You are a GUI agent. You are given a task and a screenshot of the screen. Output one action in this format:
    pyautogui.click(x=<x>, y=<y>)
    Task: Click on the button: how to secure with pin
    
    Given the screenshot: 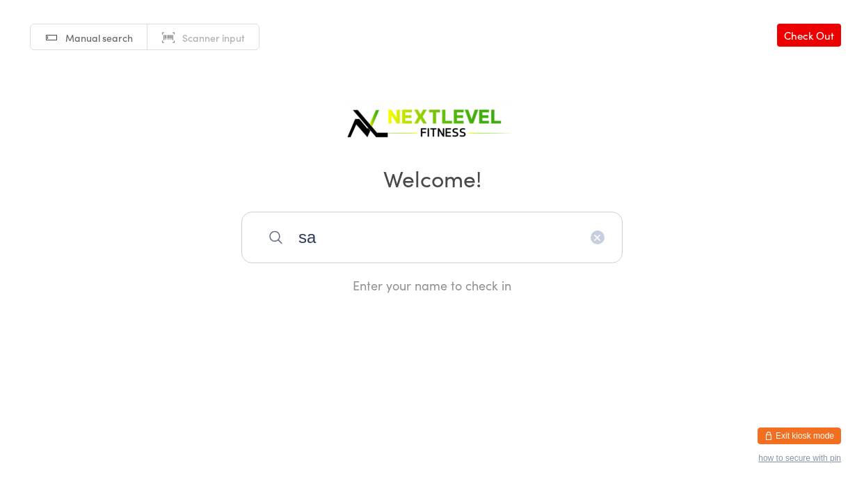 What is the action you would take?
    pyautogui.click(x=799, y=458)
    